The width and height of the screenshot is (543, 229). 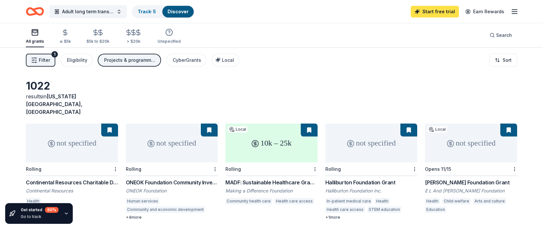 I want to click on span: Filter, so click(x=44, y=60).